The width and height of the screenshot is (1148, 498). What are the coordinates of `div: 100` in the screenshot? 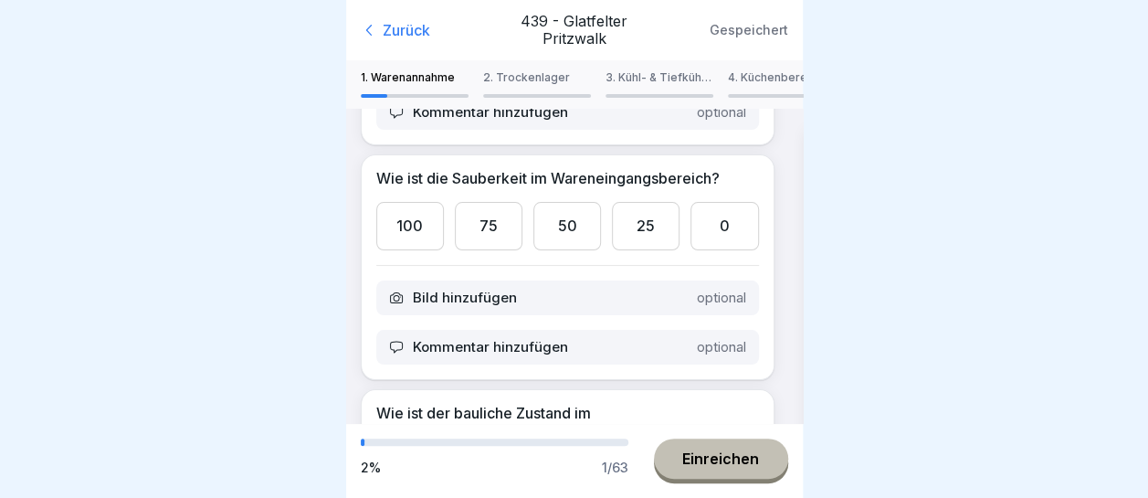 It's located at (410, 226).